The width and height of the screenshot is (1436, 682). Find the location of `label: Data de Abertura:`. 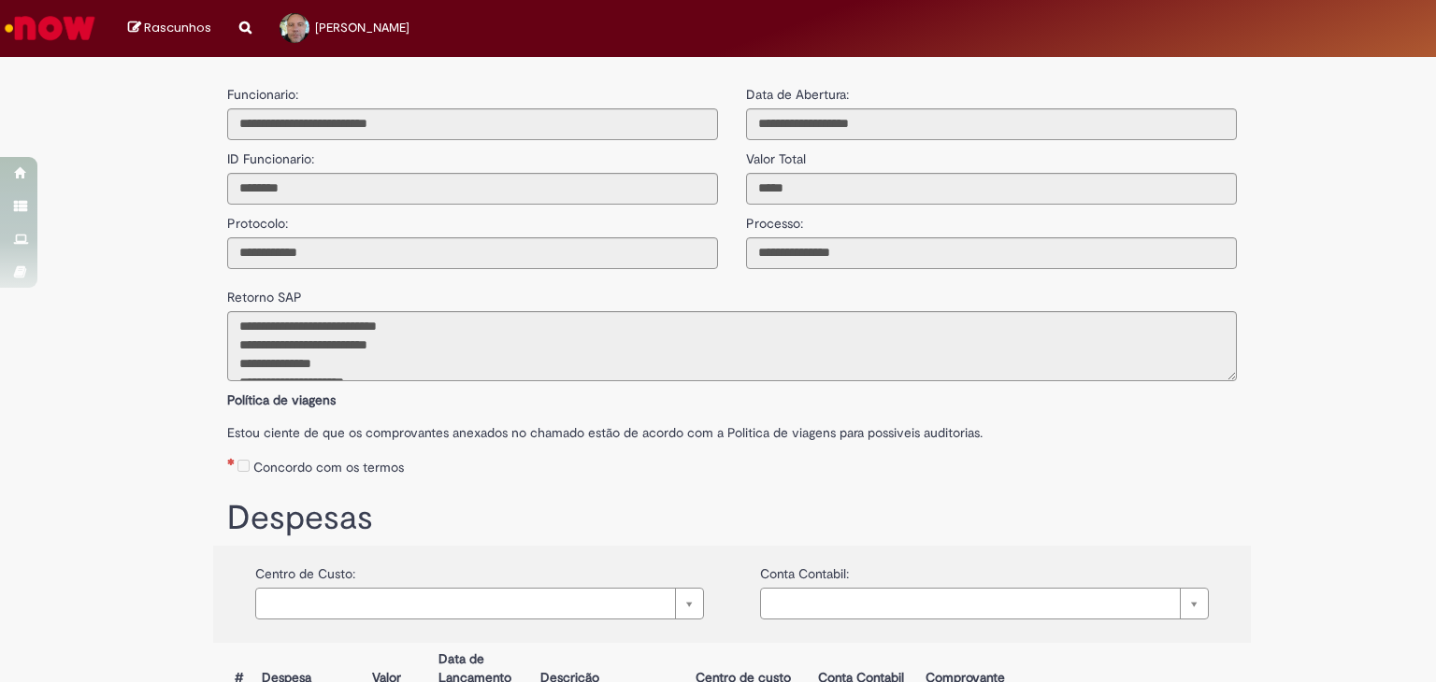

label: Data de Abertura: is located at coordinates (797, 94).